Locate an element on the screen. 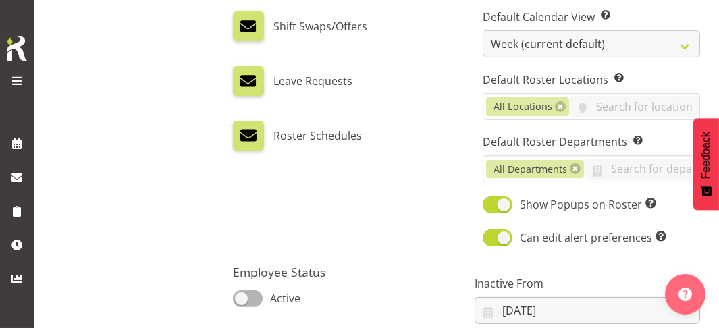 The width and height of the screenshot is (719, 328). h5: Employee Status is located at coordinates (346, 272).